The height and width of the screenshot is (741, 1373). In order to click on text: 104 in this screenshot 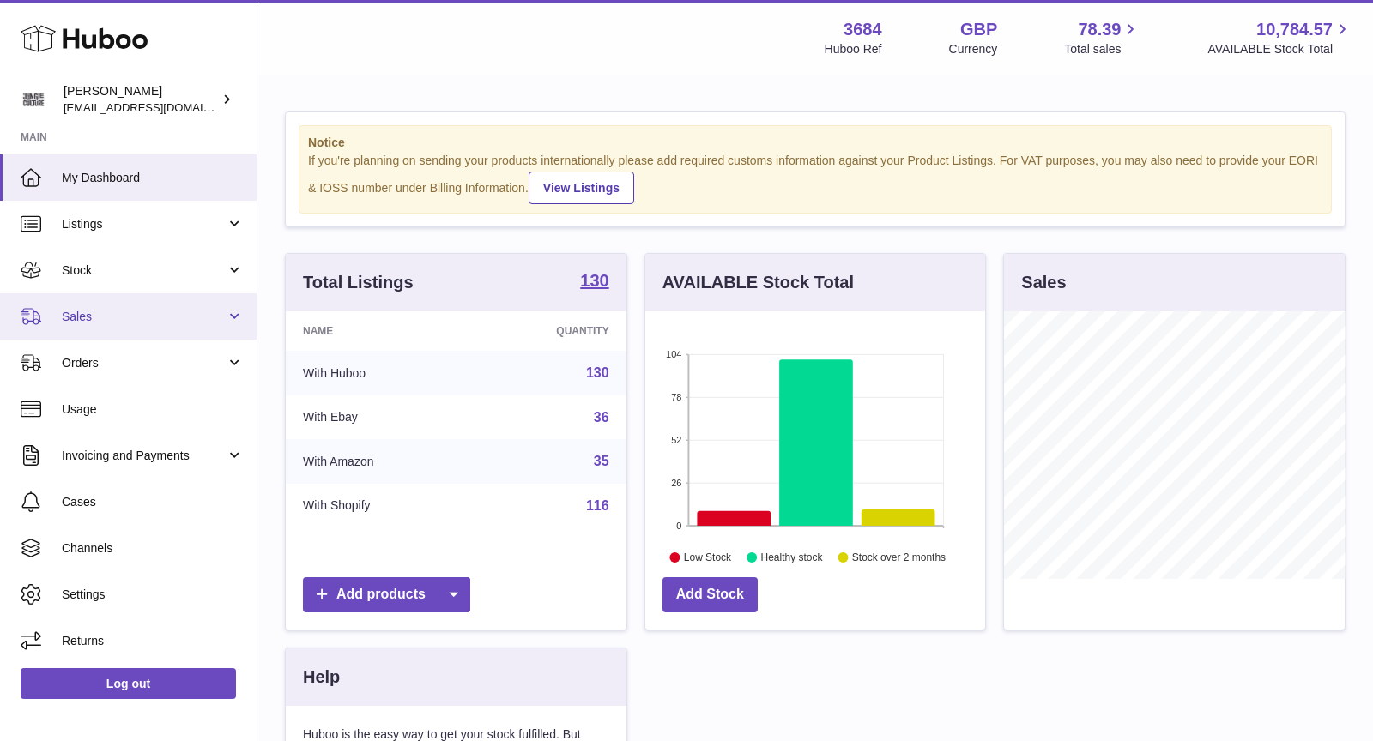, I will do `click(674, 354)`.